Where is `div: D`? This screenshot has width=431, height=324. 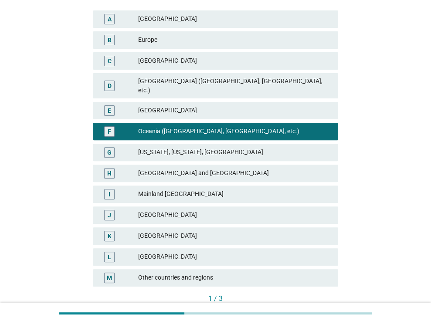 div: D is located at coordinates (109, 85).